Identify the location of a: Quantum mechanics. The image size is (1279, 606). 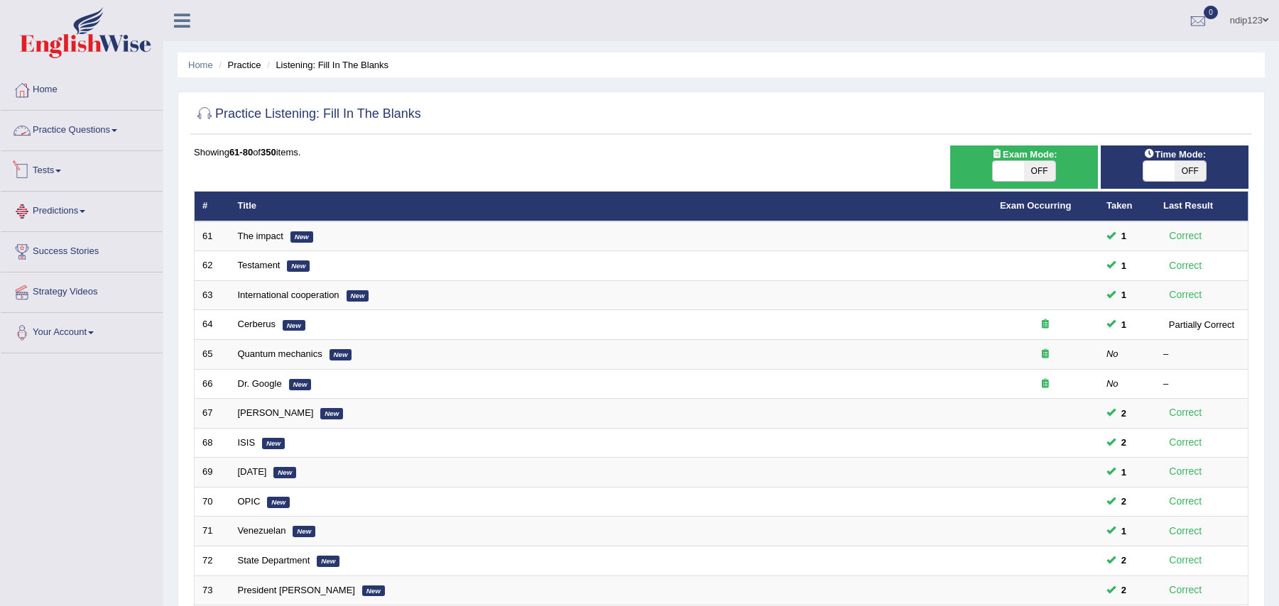
(280, 354).